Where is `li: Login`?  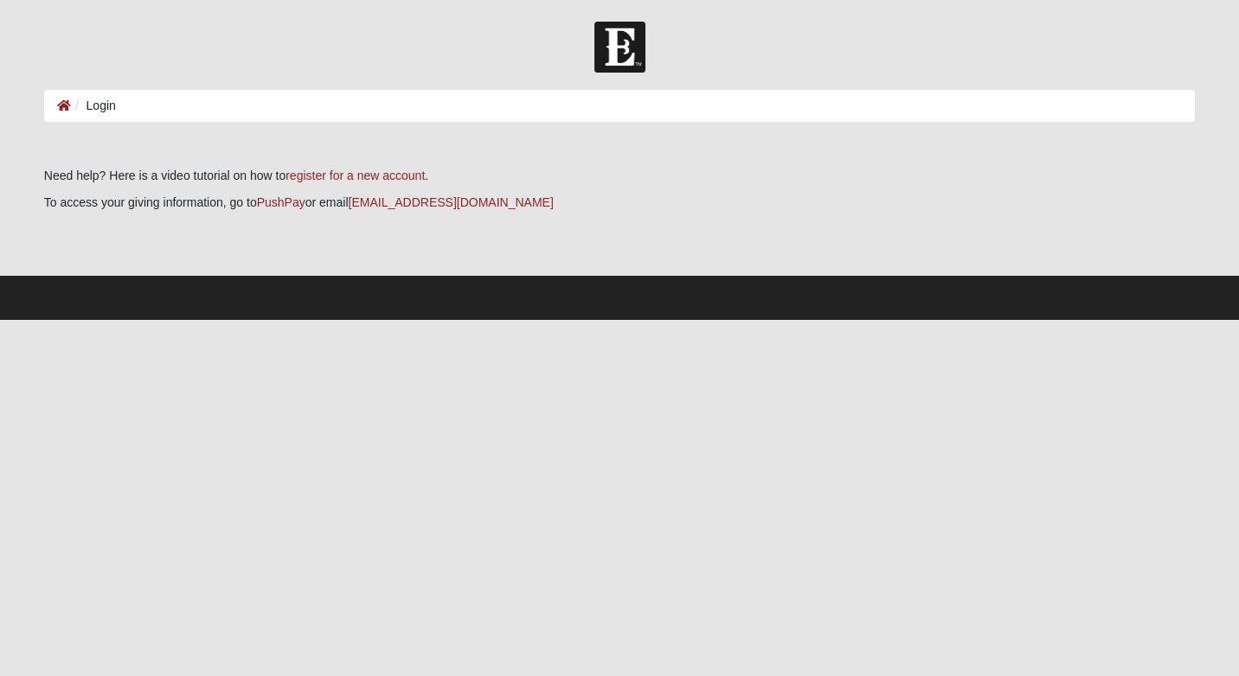 li: Login is located at coordinates (93, 106).